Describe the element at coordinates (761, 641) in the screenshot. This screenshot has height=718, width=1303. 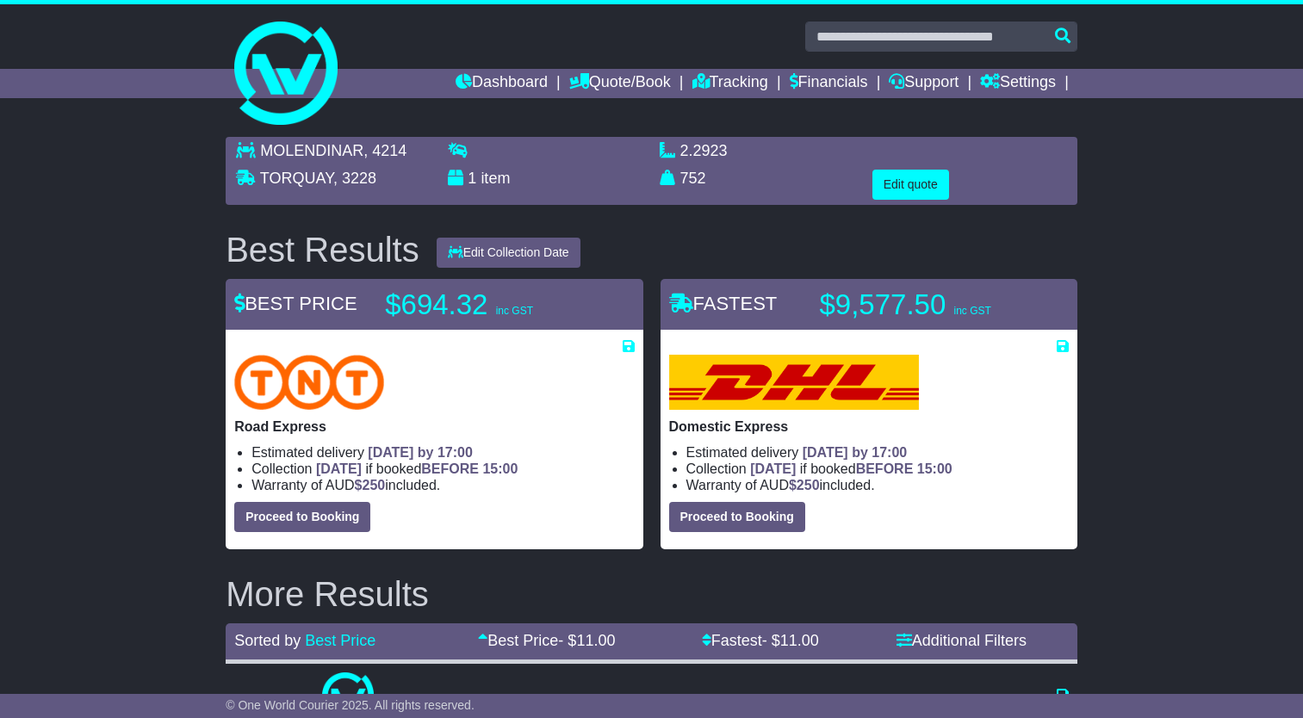
I see `a: Fastest- $11.00` at that location.